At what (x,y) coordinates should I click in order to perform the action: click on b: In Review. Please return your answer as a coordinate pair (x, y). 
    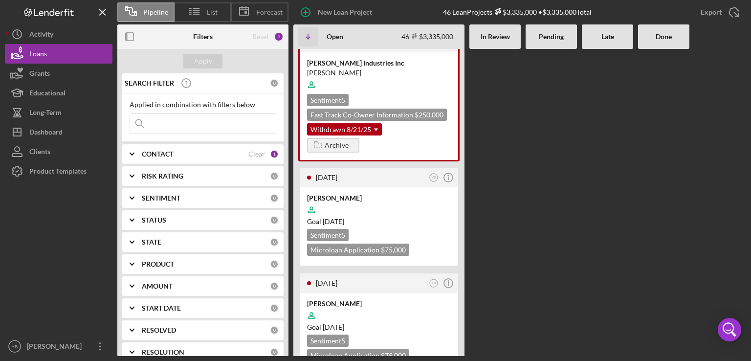
    Looking at the image, I should click on (495, 37).